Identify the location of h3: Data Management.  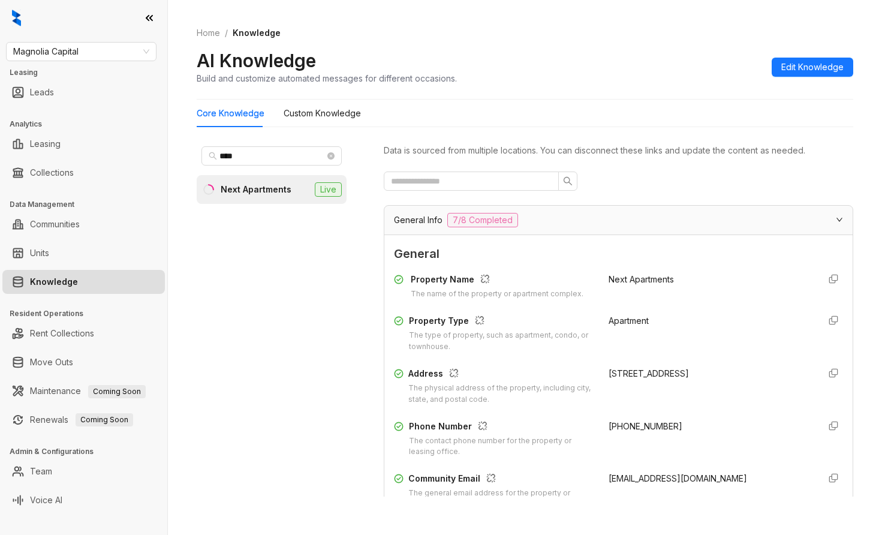
(88, 204).